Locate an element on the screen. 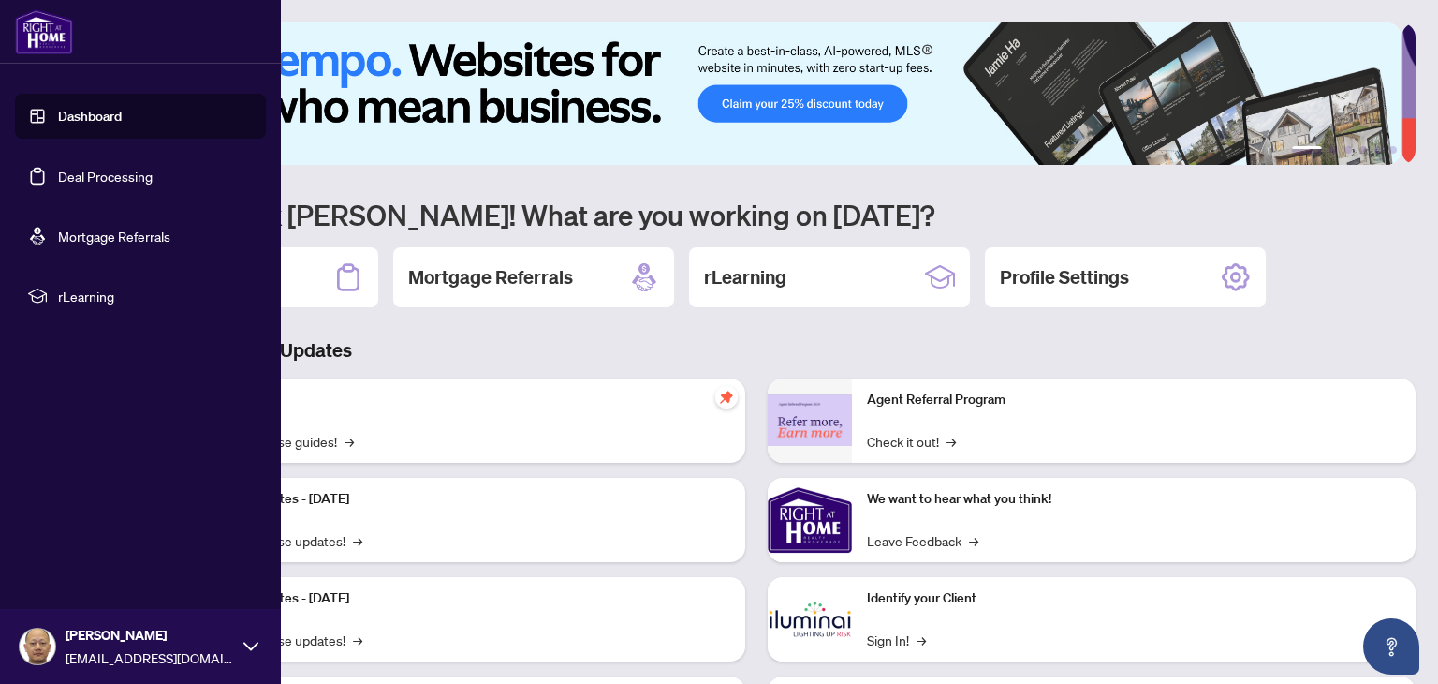  h2: Mortgage Referrals is located at coordinates (491, 277).